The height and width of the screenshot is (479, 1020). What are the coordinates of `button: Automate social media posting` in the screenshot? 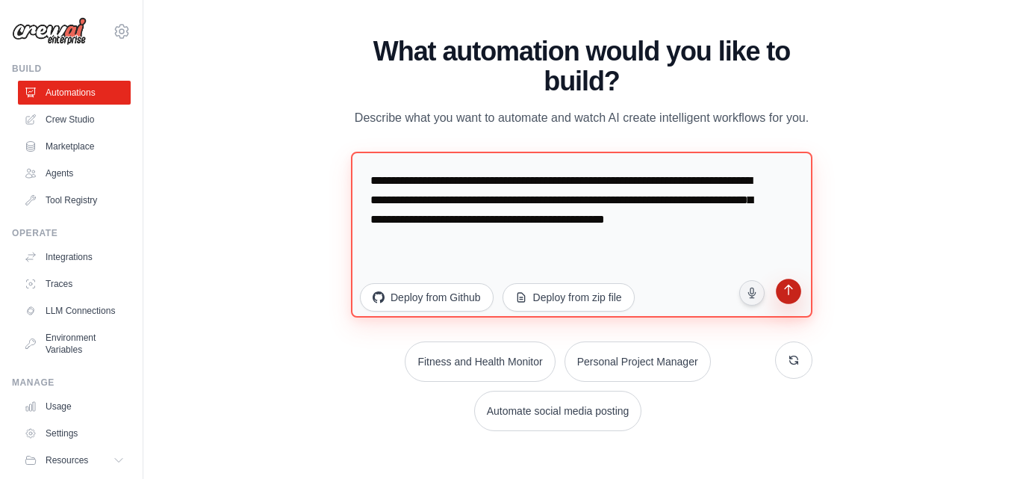 It's located at (558, 411).